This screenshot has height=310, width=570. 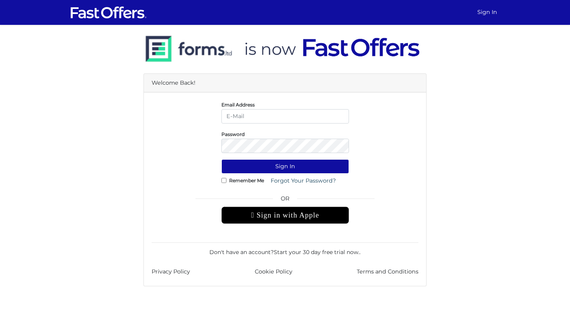 What do you see at coordinates (233, 134) in the screenshot?
I see `label: Password` at bounding box center [233, 134].